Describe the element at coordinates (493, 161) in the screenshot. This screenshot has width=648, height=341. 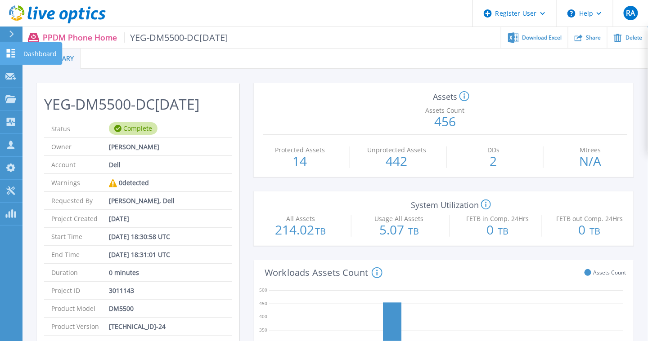
I see `span: 2` at that location.